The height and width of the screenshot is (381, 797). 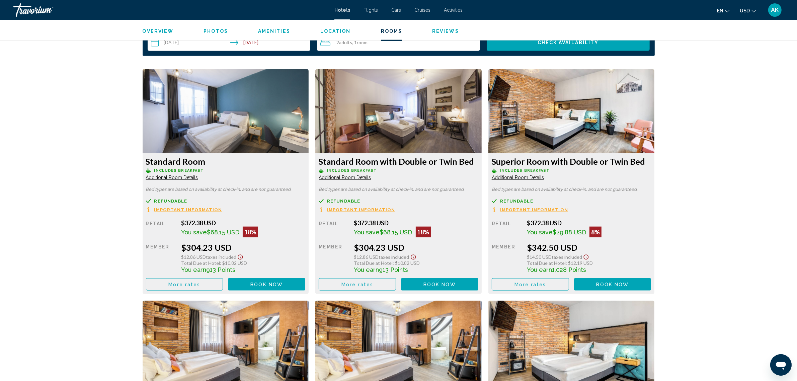 What do you see at coordinates (422, 10) in the screenshot?
I see `span: Cruises` at bounding box center [422, 10].